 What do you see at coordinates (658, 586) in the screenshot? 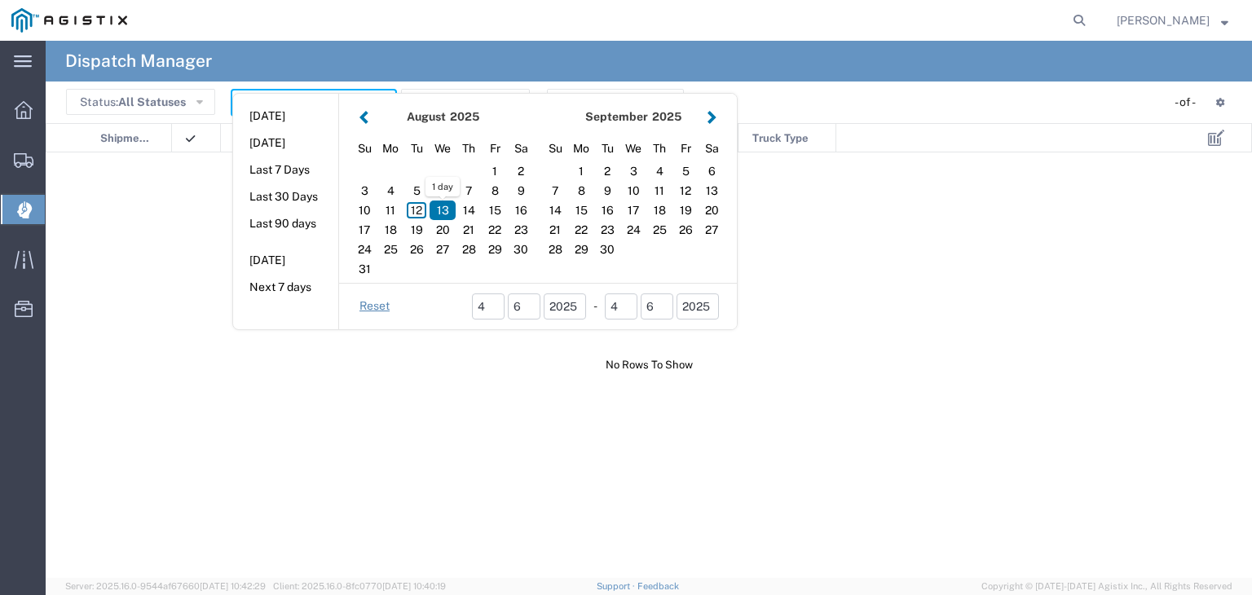
I see `a: Feedback` at bounding box center [658, 586].